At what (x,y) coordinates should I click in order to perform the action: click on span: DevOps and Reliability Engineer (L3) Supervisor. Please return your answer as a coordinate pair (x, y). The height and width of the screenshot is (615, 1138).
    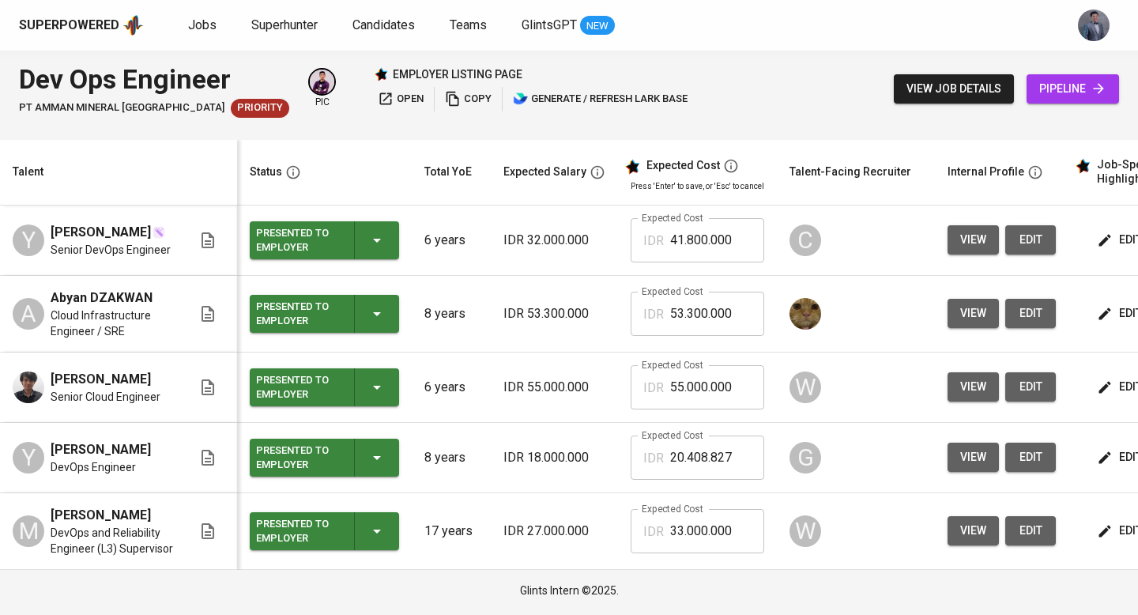
    Looking at the image, I should click on (111, 541).